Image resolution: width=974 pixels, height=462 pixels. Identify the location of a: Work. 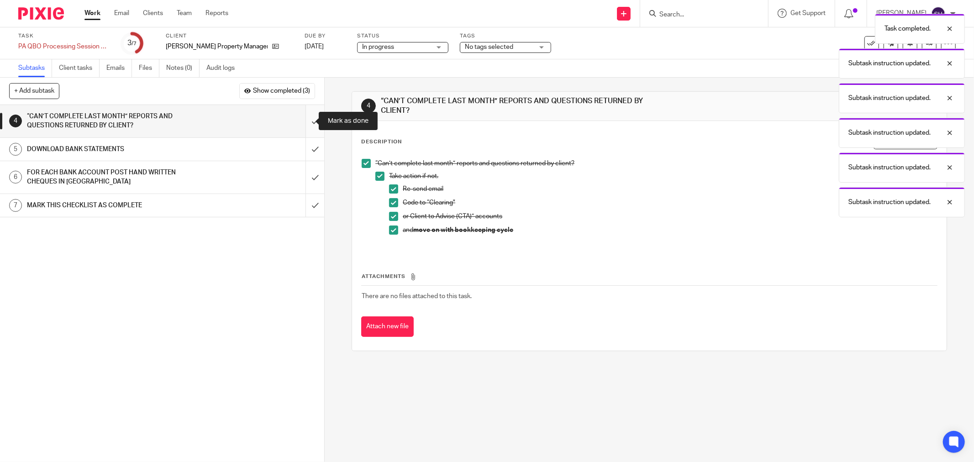
(92, 13).